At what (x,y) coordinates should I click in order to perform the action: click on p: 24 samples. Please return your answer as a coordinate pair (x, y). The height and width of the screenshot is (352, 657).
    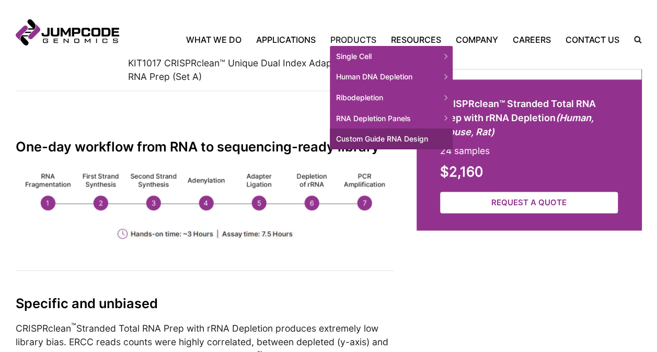
    Looking at the image, I should click on (529, 151).